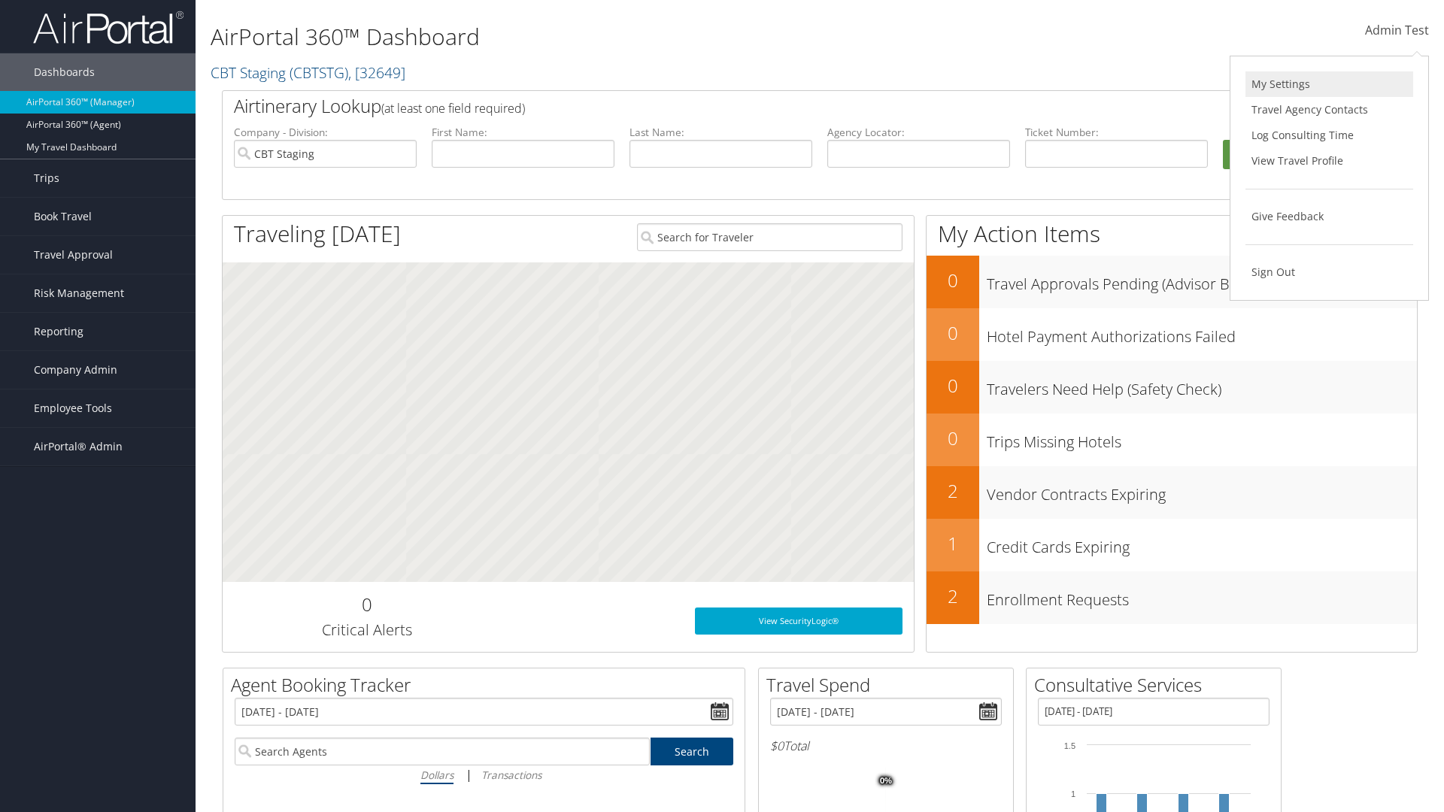  What do you see at coordinates (1329, 84) in the screenshot?
I see `a: My Settings` at bounding box center [1329, 84].